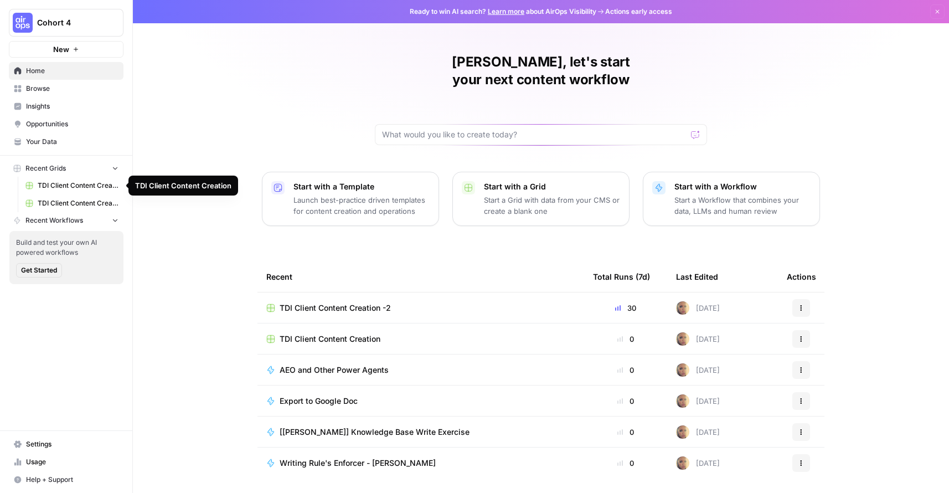 Image resolution: width=949 pixels, height=493 pixels. Describe the element at coordinates (541, 199) in the screenshot. I see `button: Start with a GridStart a Grid with data from your CMS or create a blank one` at that location.